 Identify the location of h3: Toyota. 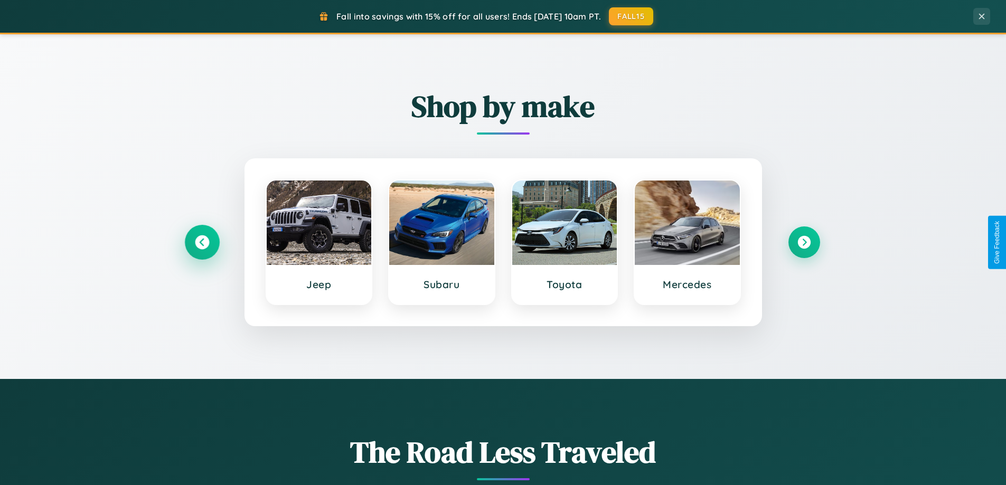
(564, 285).